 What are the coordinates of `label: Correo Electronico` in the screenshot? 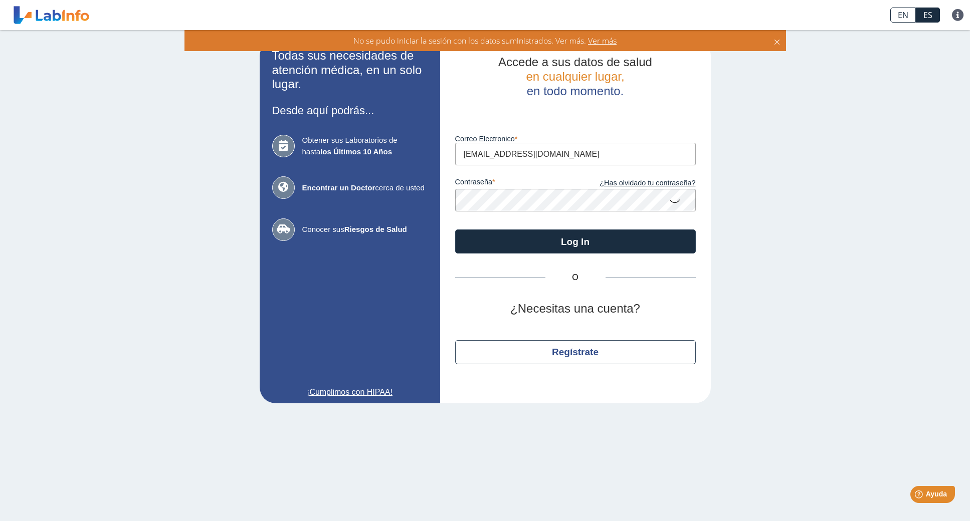 It's located at (575, 139).